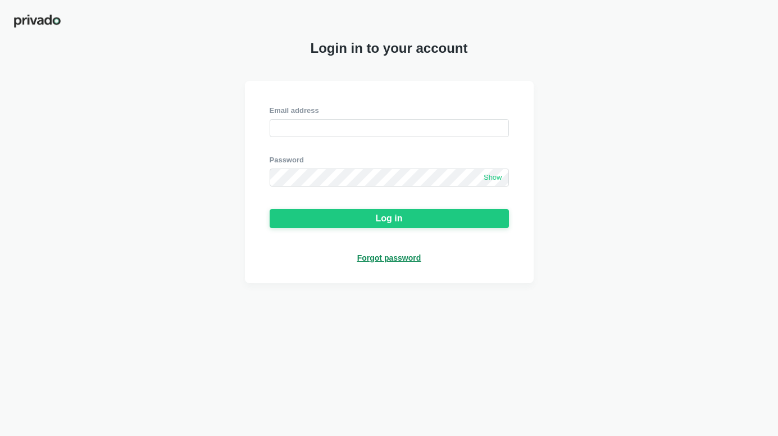  I want to click on div: Email address, so click(389, 111).